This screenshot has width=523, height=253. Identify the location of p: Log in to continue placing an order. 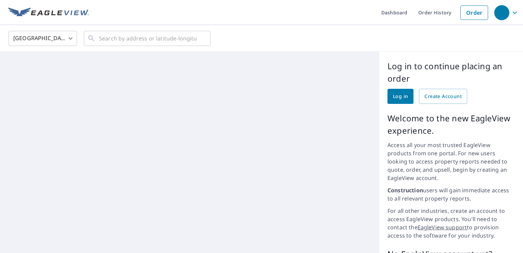
(451, 72).